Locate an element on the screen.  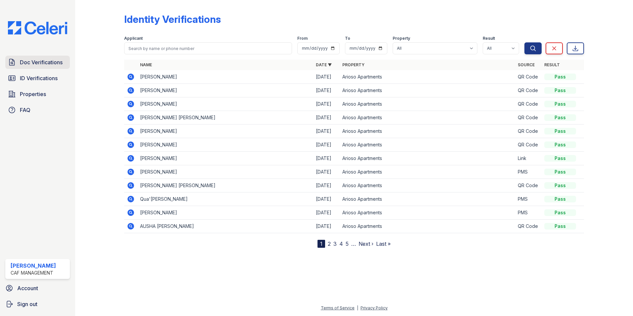
a: Privacy Policy is located at coordinates (374, 308).